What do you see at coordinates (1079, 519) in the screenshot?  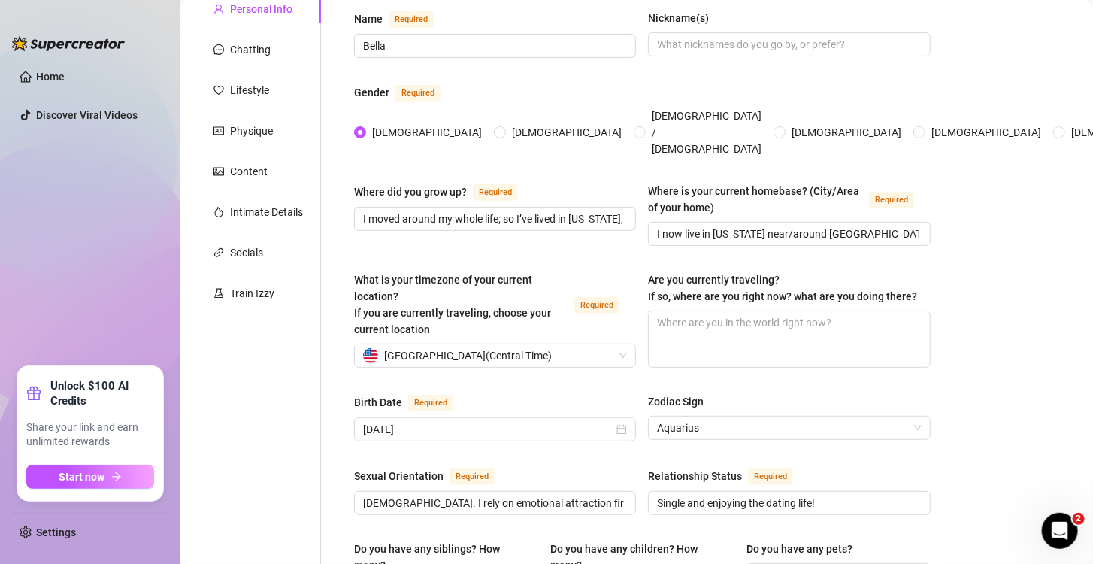 I see `span: 2` at bounding box center [1079, 519].